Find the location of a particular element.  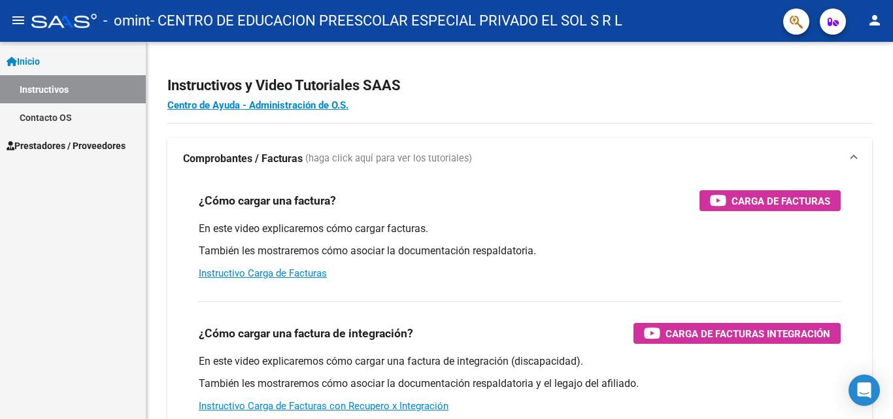

p: En este video explicaremos cómo cargar una factura de integración (discapacidad). is located at coordinates (520, 362).